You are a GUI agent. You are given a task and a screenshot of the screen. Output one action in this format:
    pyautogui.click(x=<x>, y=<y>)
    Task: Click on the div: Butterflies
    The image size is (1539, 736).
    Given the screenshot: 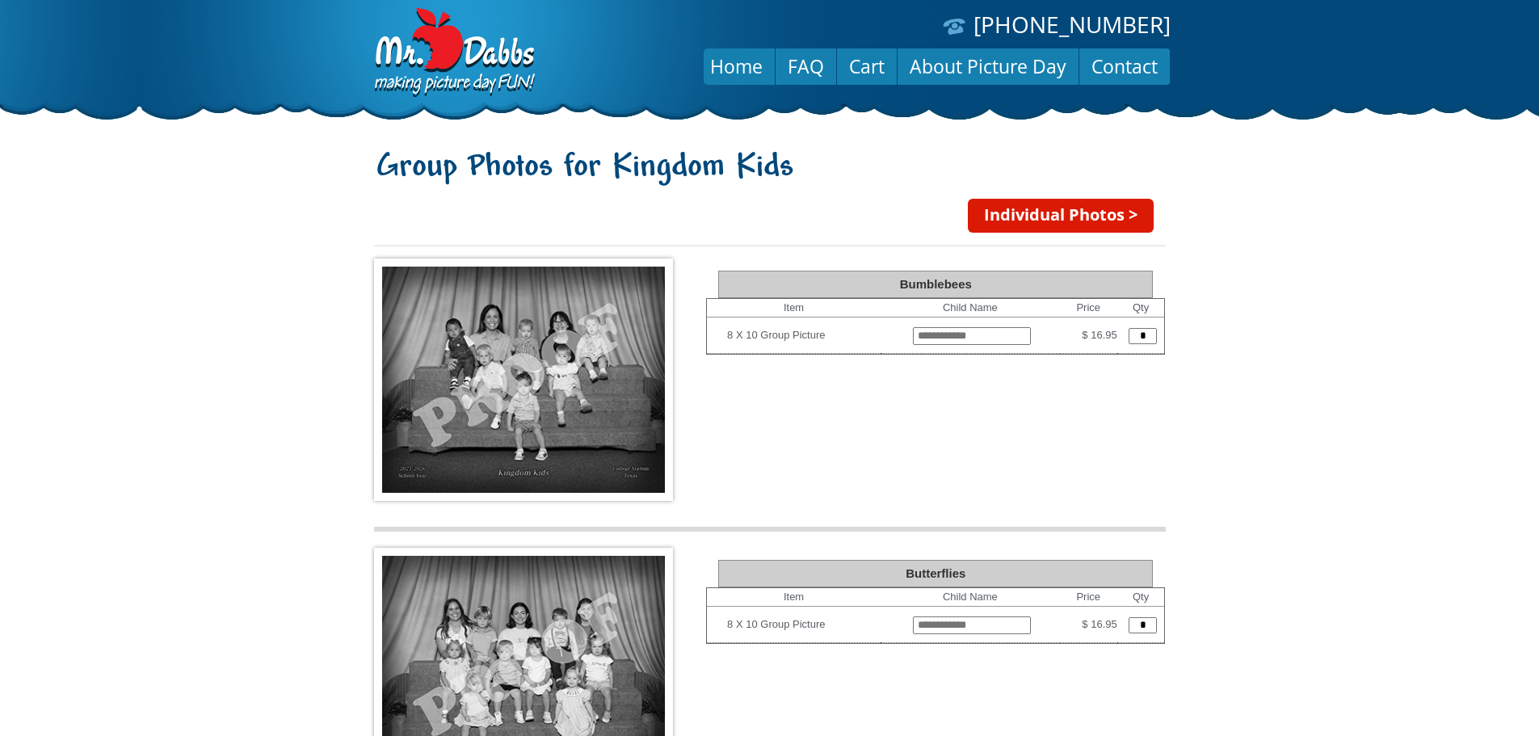 What is the action you would take?
    pyautogui.click(x=936, y=574)
    